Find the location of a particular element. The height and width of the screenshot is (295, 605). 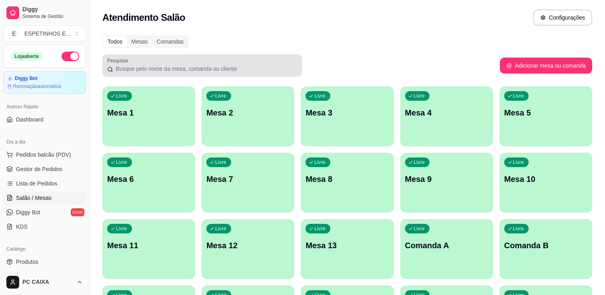

div: Loja aberta is located at coordinates (26, 56).